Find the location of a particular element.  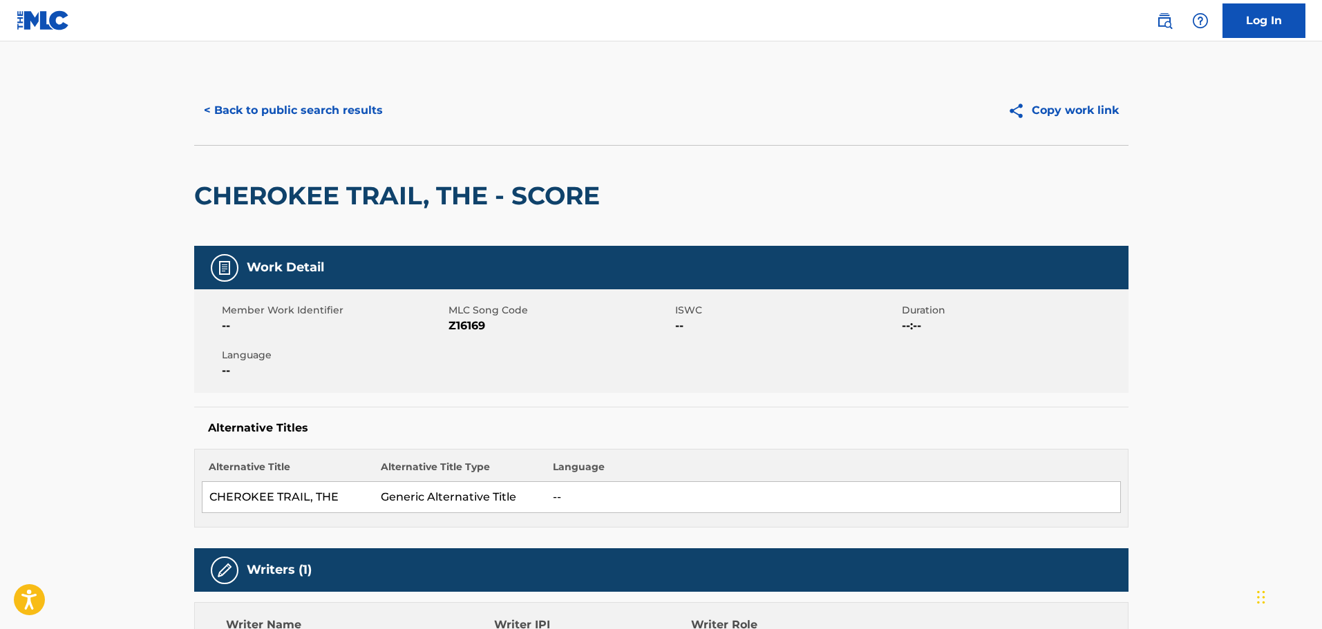

img: Writers is located at coordinates (225, 571).